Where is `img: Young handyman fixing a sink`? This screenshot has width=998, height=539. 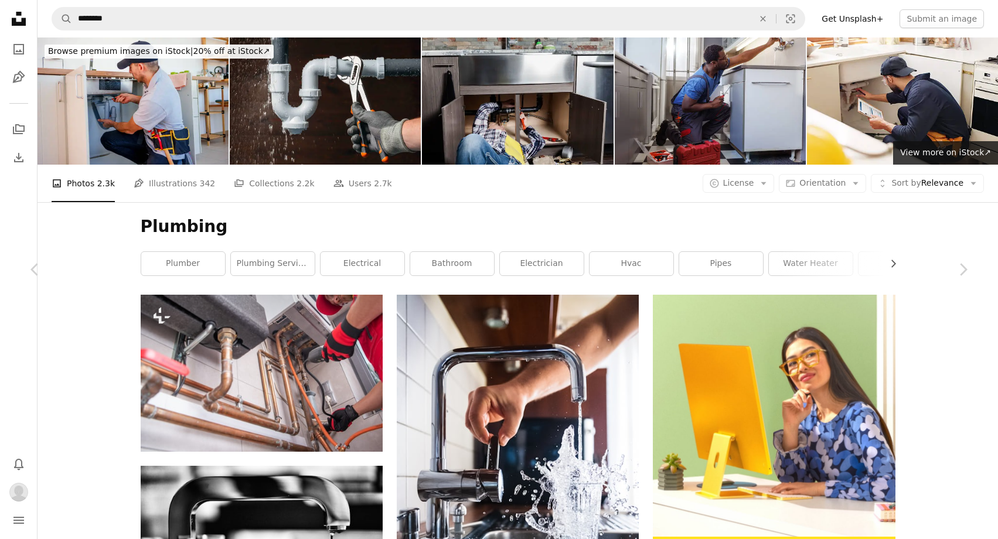
img: Young handyman fixing a sink is located at coordinates (710, 101).